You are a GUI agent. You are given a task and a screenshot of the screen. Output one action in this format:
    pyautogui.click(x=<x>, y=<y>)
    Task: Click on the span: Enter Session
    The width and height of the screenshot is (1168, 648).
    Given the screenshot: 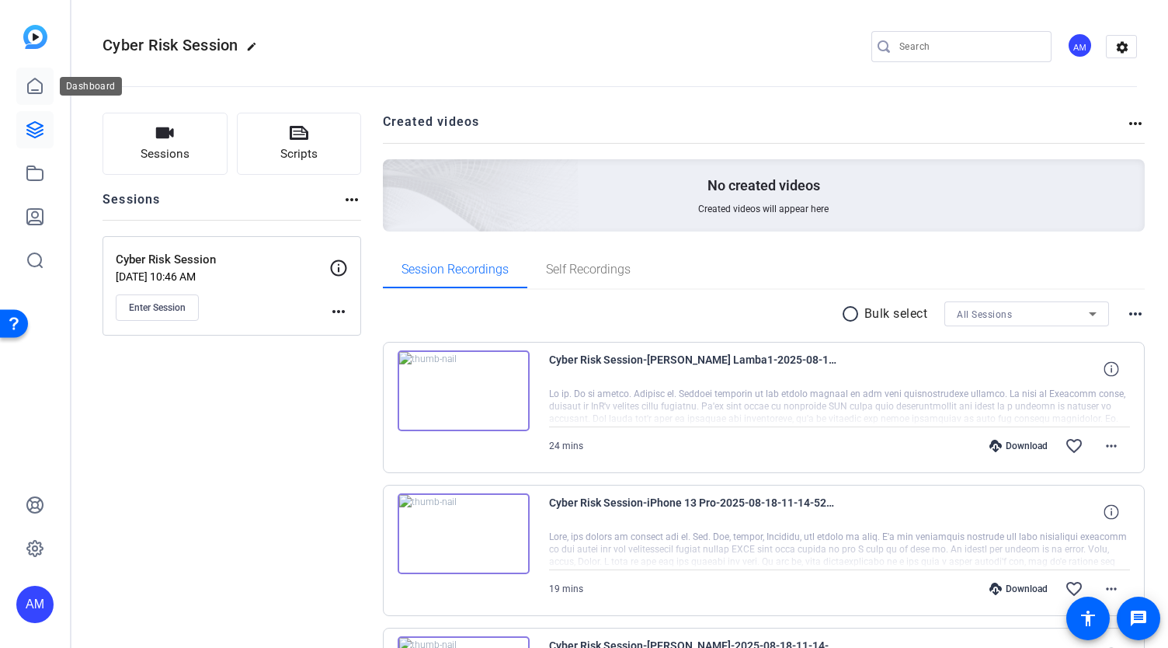 What is the action you would take?
    pyautogui.click(x=157, y=308)
    